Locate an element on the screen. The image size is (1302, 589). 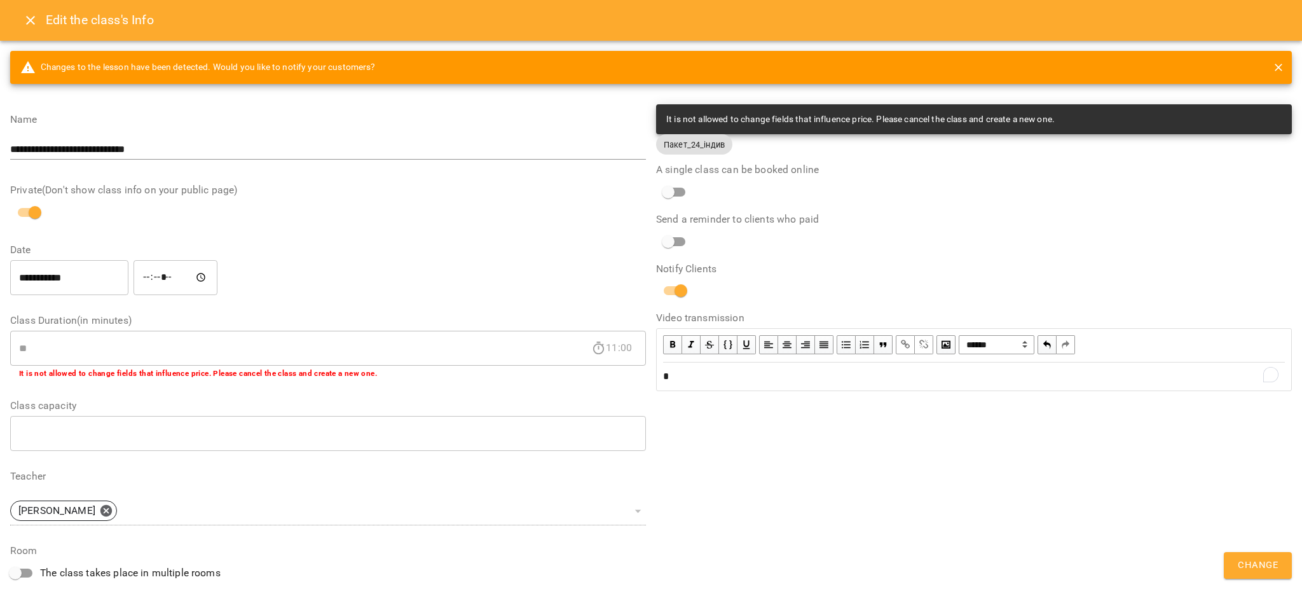
button: Align Justify is located at coordinates (824, 344).